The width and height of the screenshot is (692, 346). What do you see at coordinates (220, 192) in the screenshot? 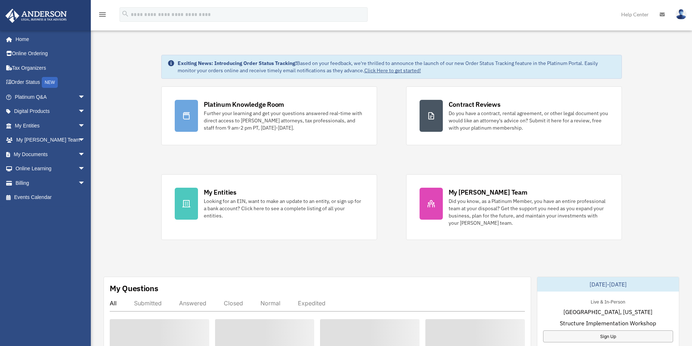
I see `div: My Entities` at bounding box center [220, 192].